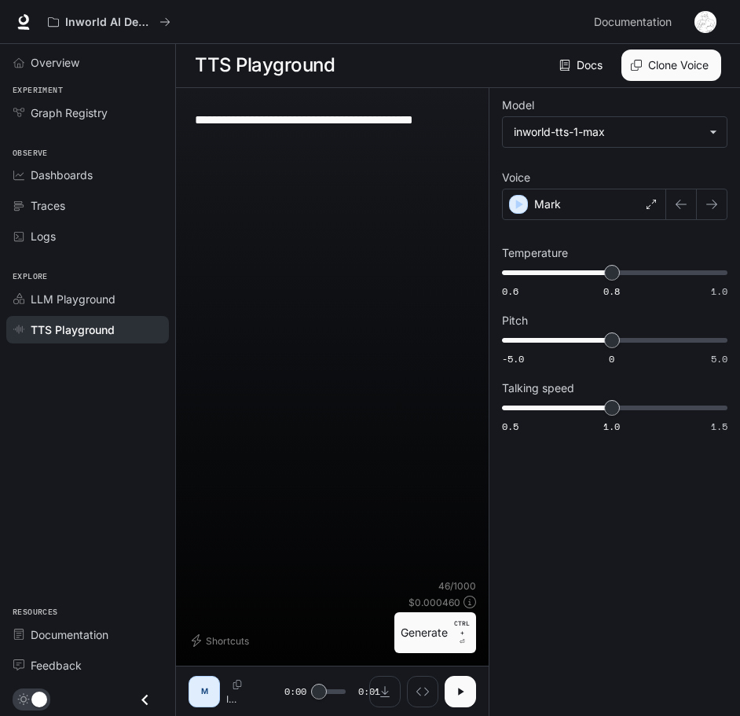 Image resolution: width=740 pixels, height=716 pixels. What do you see at coordinates (265, 65) in the screenshot?
I see `h1: TTS Playground` at bounding box center [265, 65].